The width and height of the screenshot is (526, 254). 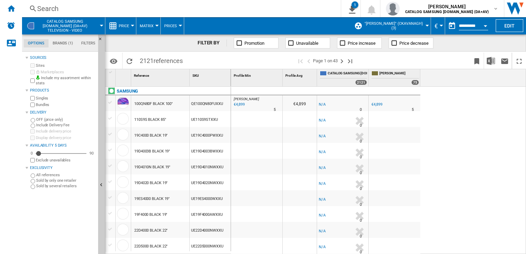 What do you see at coordinates (342, 61) in the screenshot?
I see `button: Next page` at bounding box center [342, 61].